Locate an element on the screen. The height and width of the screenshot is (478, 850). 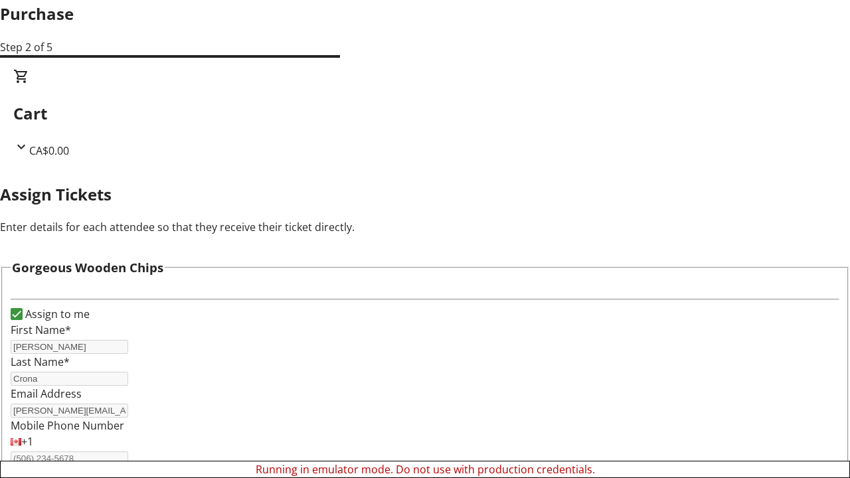
h3: Gorgeous Wooden Chips is located at coordinates (88, 268).